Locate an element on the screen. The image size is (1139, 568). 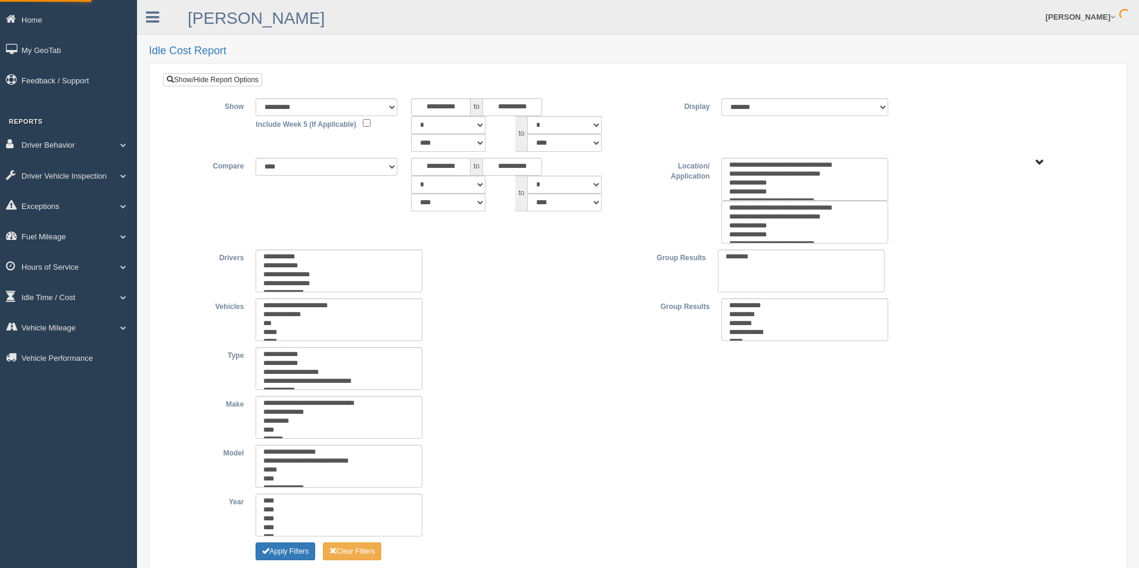
label: Display is located at coordinates (677, 105).